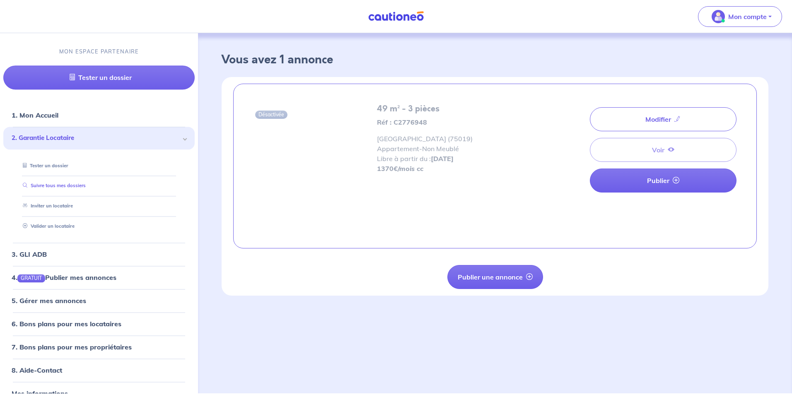 The width and height of the screenshot is (792, 395). Describe the element at coordinates (99, 226) in the screenshot. I see `div: Valider un locataire` at that location.